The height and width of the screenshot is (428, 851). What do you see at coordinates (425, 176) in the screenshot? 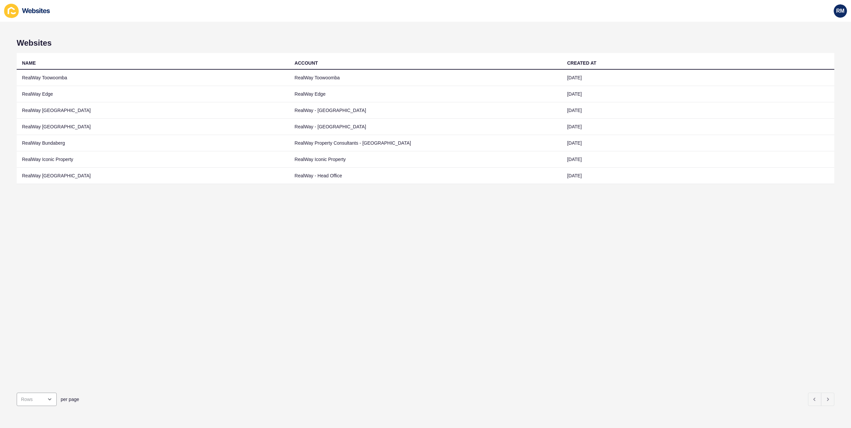
I see `td: RealWay - Head Office` at bounding box center [425, 176].